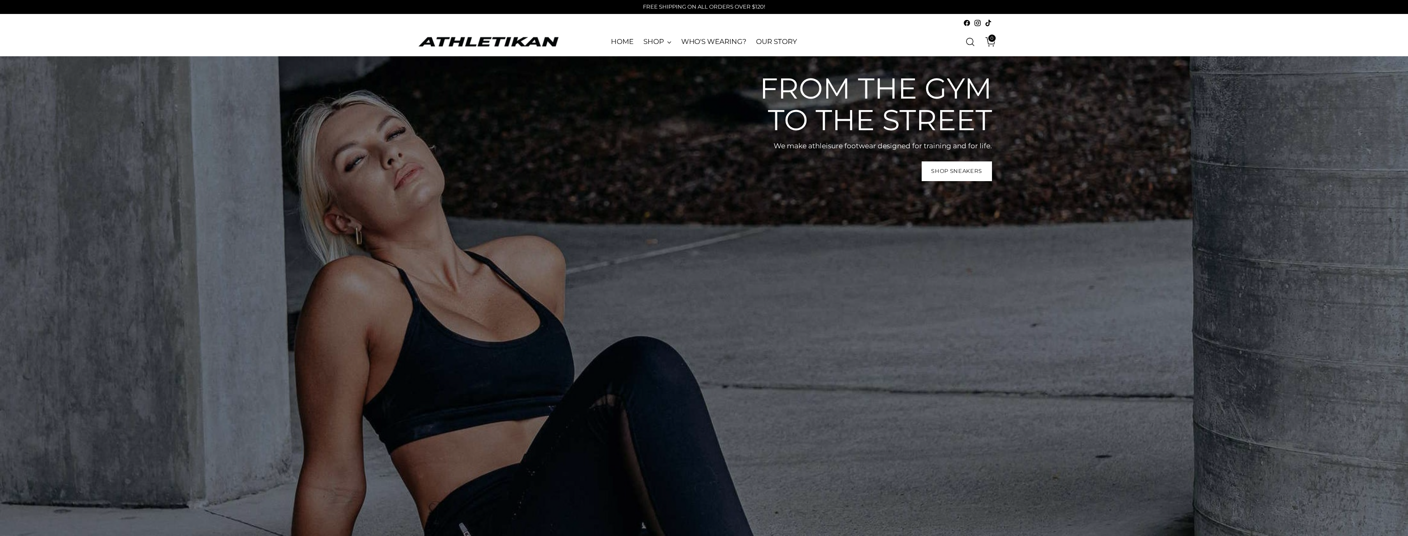 The height and width of the screenshot is (536, 1408). I want to click on a: OUR STORY, so click(776, 42).